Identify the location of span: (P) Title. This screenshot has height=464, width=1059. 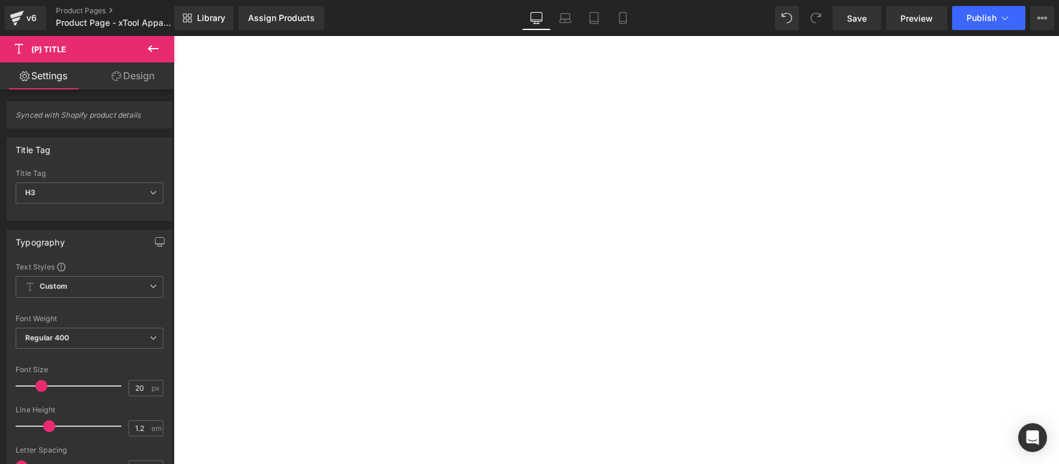
(49, 49).